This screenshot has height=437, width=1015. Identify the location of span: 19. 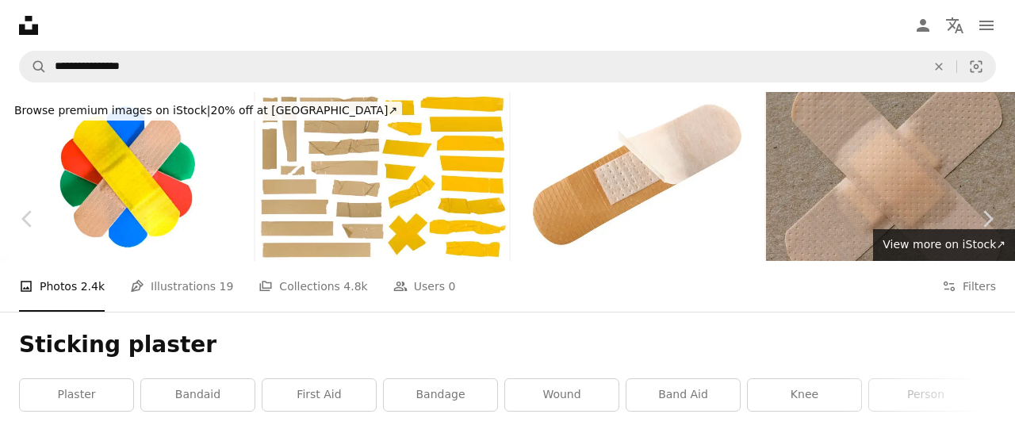
(227, 286).